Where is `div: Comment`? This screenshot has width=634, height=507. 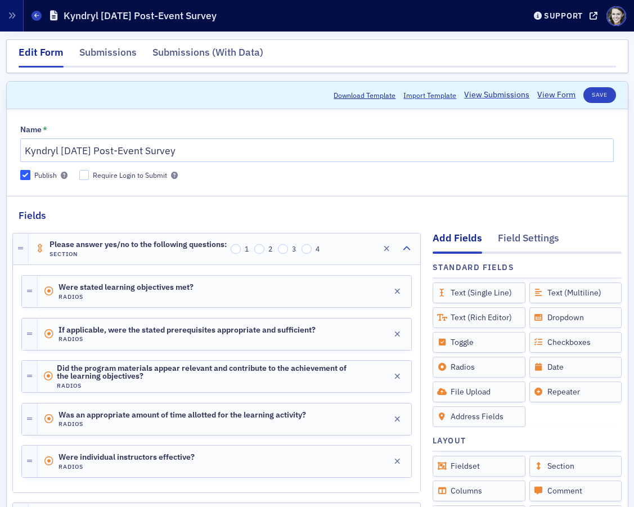
div: Comment is located at coordinates (576, 491).